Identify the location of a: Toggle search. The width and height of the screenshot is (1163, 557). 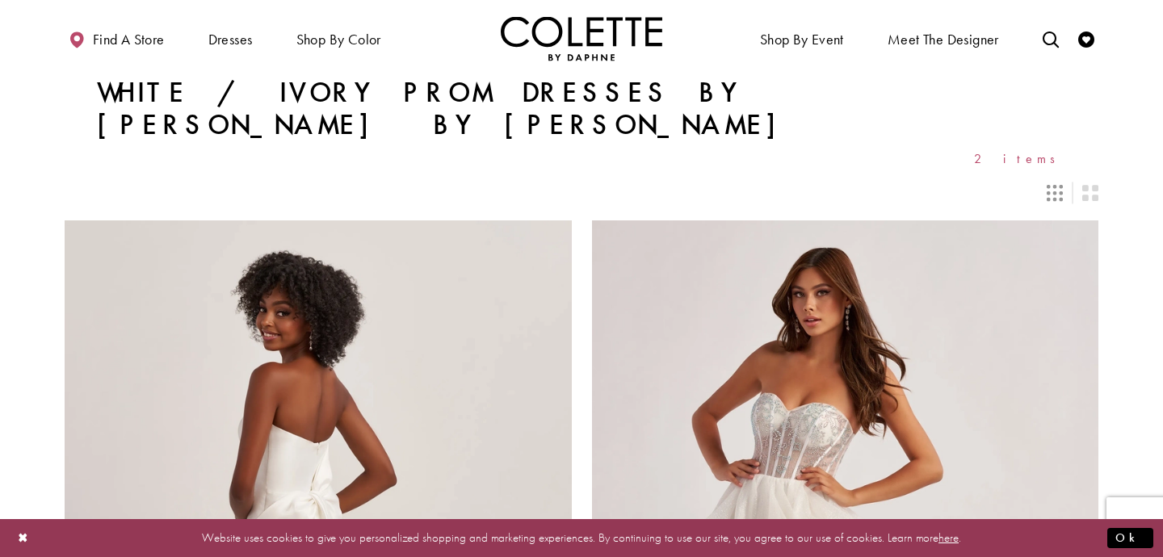
(1051, 38).